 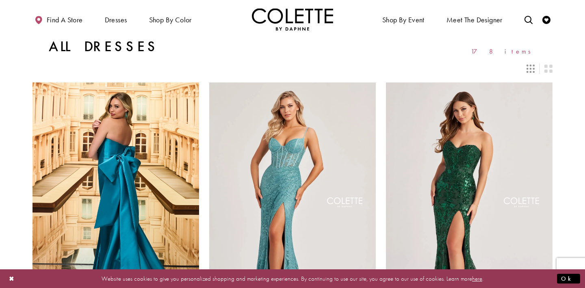 What do you see at coordinates (474, 19) in the screenshot?
I see `a: Meet the designer` at bounding box center [474, 19].